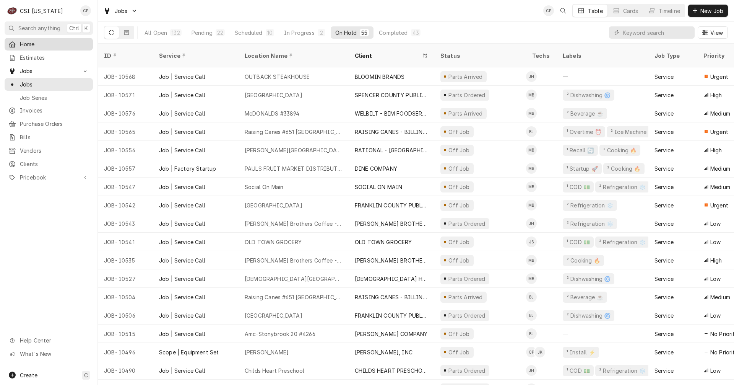  Describe the element at coordinates (376, 168) in the screenshot. I see `div: DINE COMPANY` at that location.